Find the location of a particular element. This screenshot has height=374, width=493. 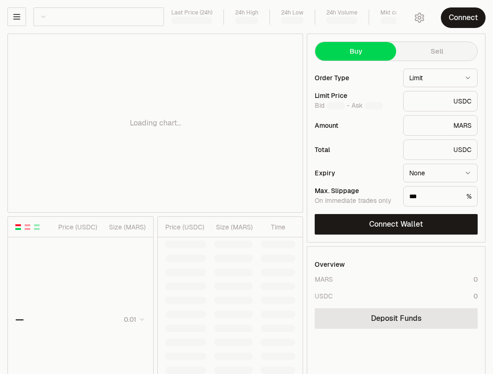

div: 24h Low is located at coordinates (293, 13).